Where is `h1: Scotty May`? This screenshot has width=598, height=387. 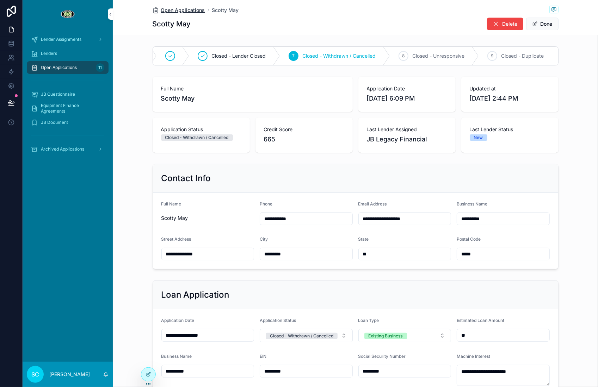
h1: Scotty May is located at coordinates (172, 24).